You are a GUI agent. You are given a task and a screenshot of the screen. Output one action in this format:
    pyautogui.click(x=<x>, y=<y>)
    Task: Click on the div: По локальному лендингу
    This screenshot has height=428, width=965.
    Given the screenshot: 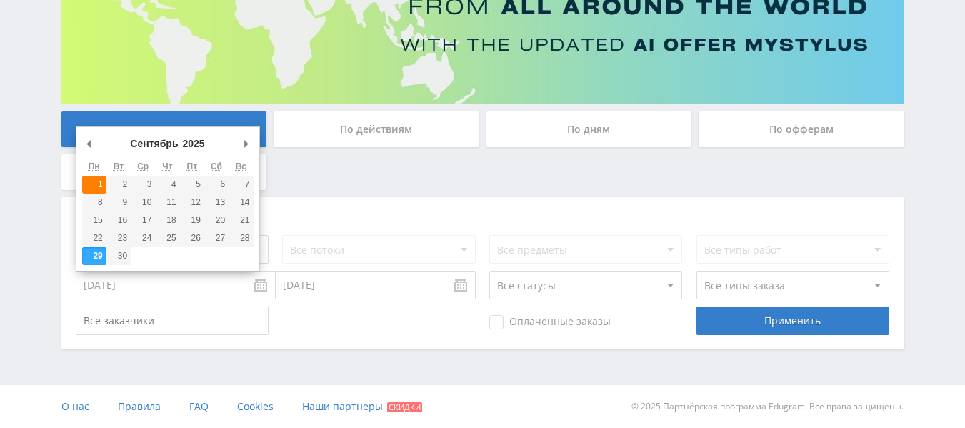 What is the action you would take?
    pyautogui.click(x=164, y=172)
    